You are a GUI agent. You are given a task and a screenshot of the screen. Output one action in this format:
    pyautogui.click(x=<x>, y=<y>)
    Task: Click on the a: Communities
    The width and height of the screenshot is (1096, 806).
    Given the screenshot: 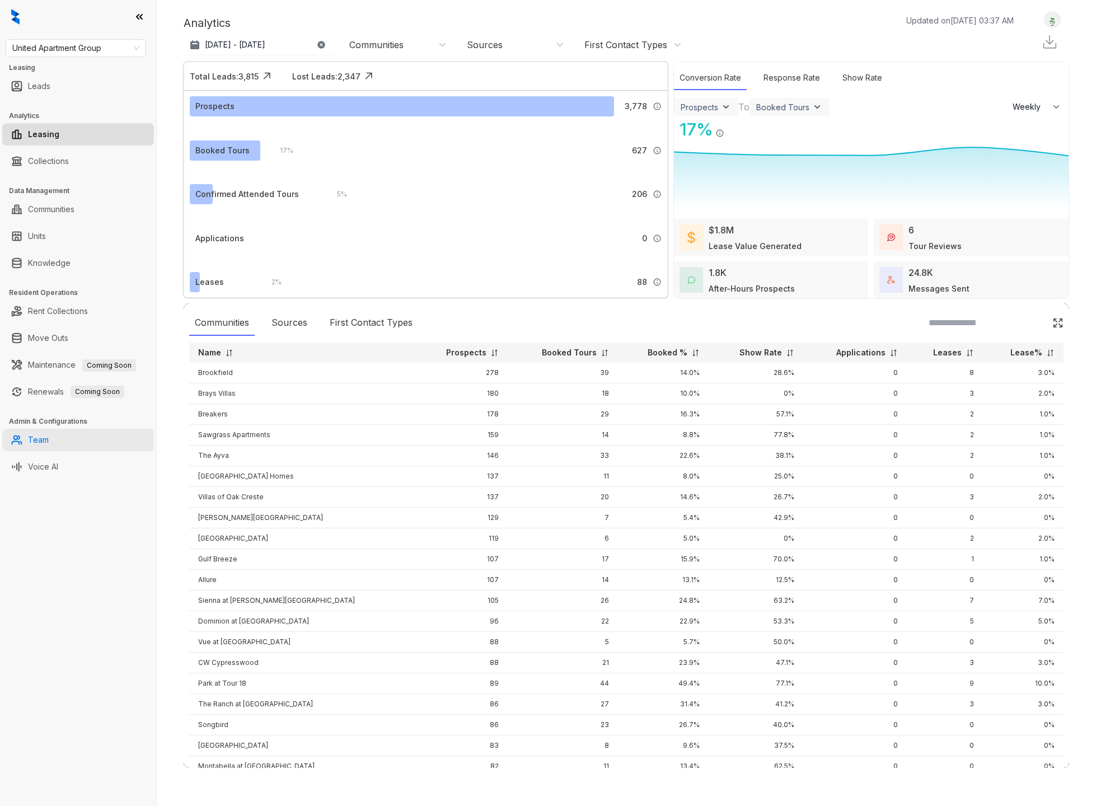 What is the action you would take?
    pyautogui.click(x=51, y=209)
    